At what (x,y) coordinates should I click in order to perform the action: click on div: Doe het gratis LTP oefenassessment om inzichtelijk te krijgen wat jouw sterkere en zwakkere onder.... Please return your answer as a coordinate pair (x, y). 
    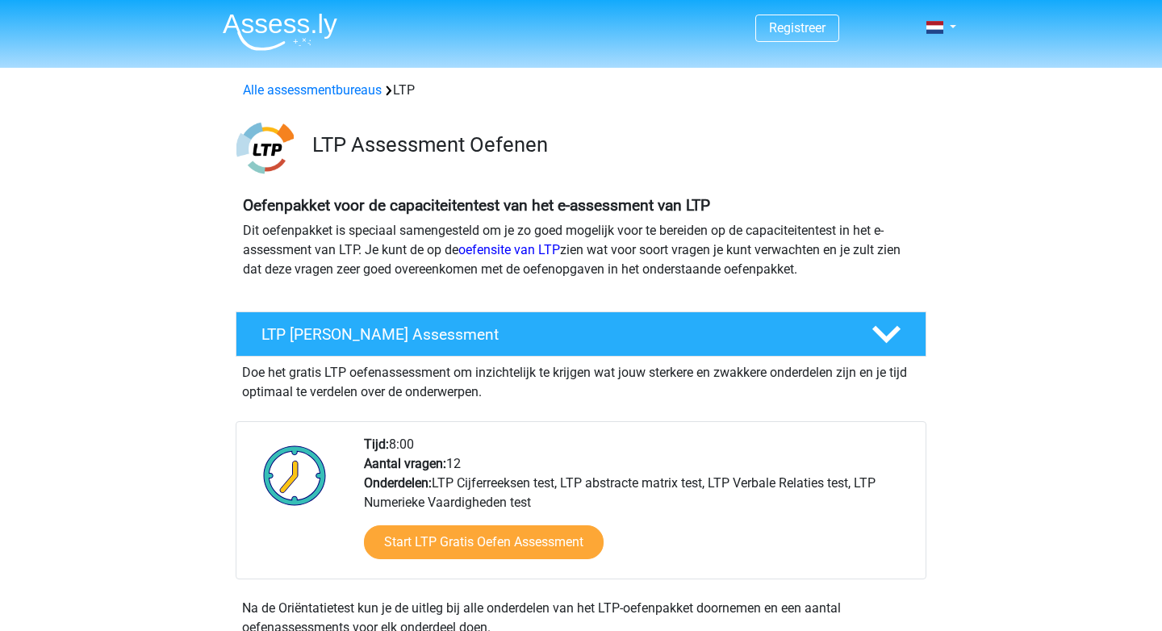
    Looking at the image, I should click on (581, 379).